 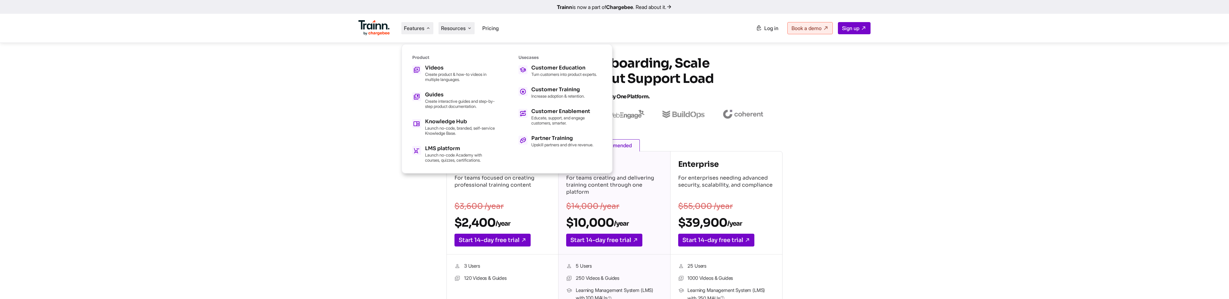 I want to click on p: Create interactive guides and step-by-step product documentation., so click(x=460, y=104).